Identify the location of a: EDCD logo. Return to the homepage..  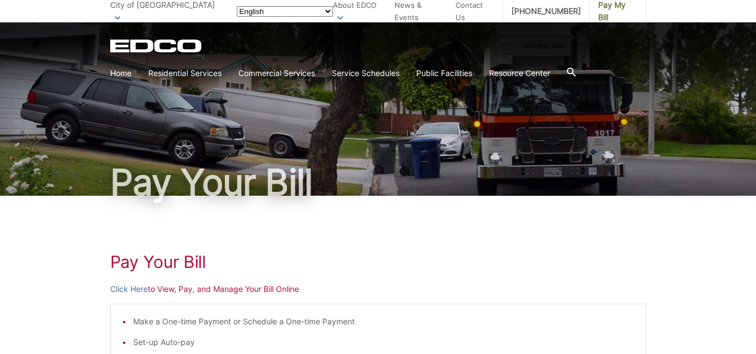
(157, 46).